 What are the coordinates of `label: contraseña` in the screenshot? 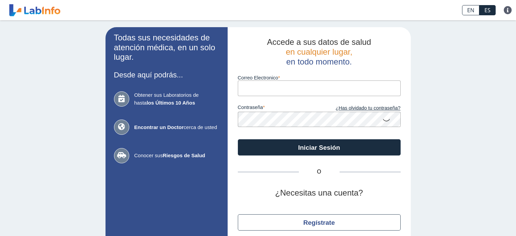 It's located at (279, 108).